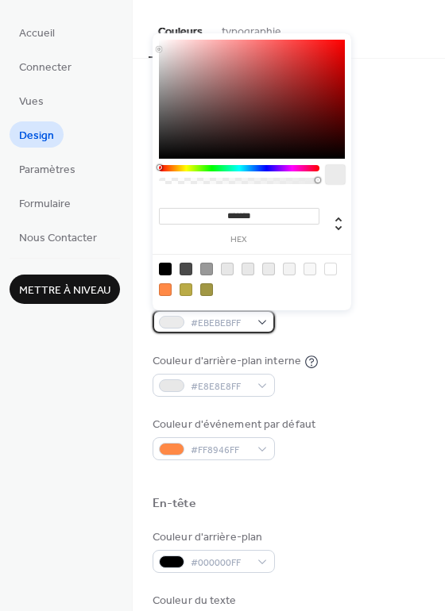 This screenshot has height=611, width=445. Describe the element at coordinates (220, 563) in the screenshot. I see `span: #000000FF` at that location.